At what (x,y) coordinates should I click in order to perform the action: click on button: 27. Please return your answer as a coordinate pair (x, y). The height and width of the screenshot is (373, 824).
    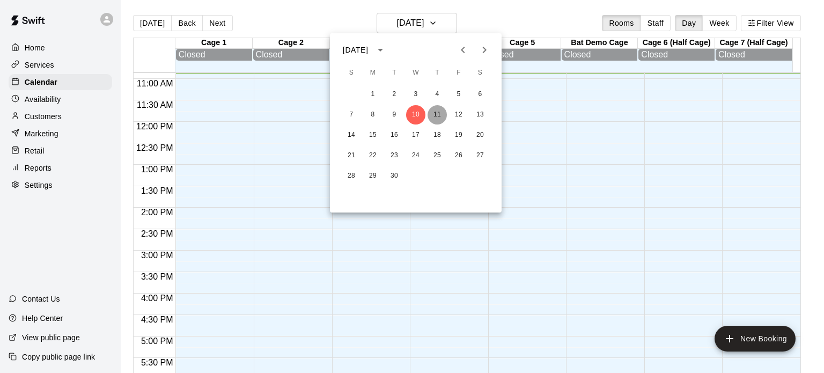
    Looking at the image, I should click on (480, 156).